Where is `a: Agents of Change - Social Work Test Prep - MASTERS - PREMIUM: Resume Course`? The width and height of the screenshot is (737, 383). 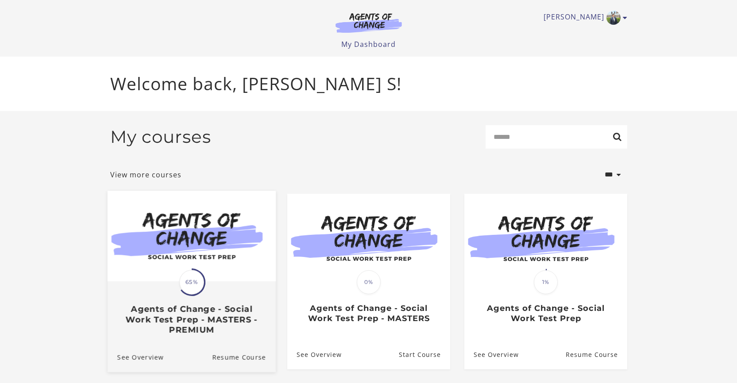 a: Agents of Change - Social Work Test Prep - MASTERS - PREMIUM: Resume Course is located at coordinates (244, 357).